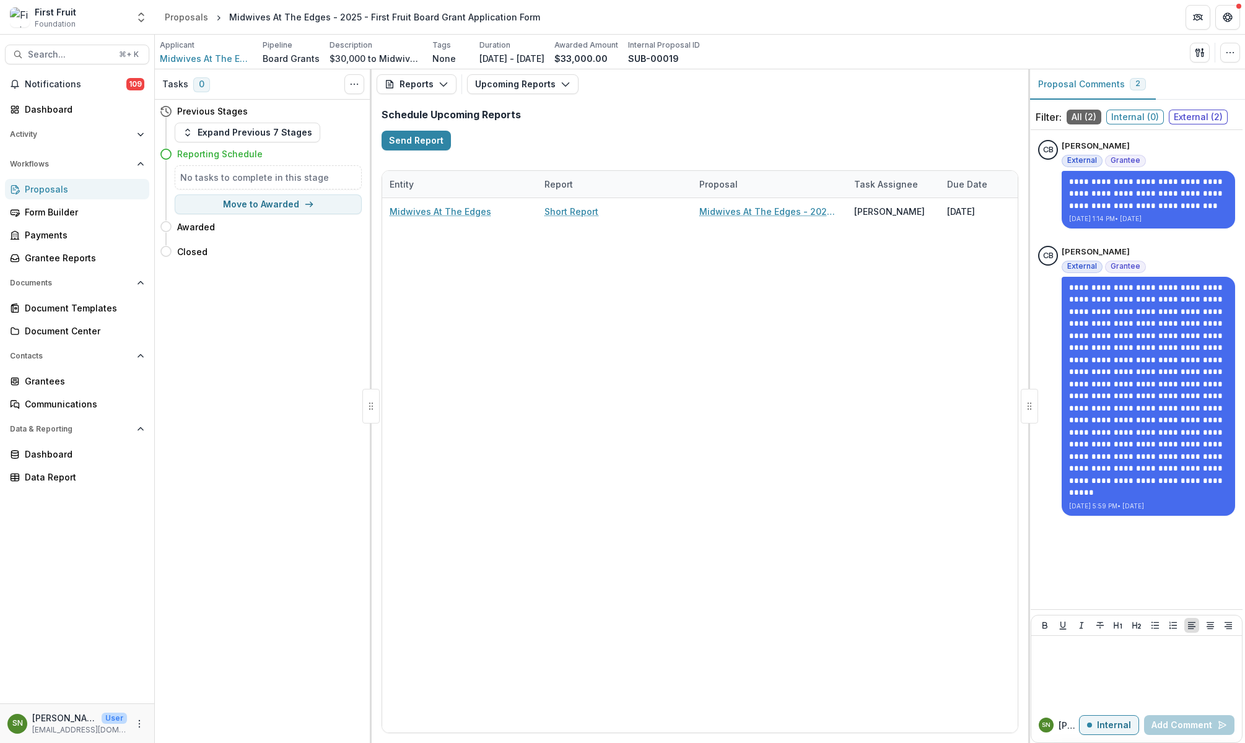 This screenshot has height=743, width=1245. What do you see at coordinates (71, 356) in the screenshot?
I see `span: Contacts` at bounding box center [71, 356].